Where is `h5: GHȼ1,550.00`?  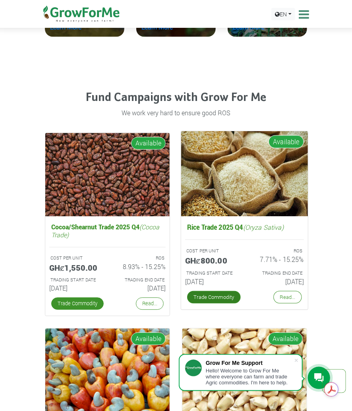
h5: GHȼ1,550.00 is located at coordinates (75, 268).